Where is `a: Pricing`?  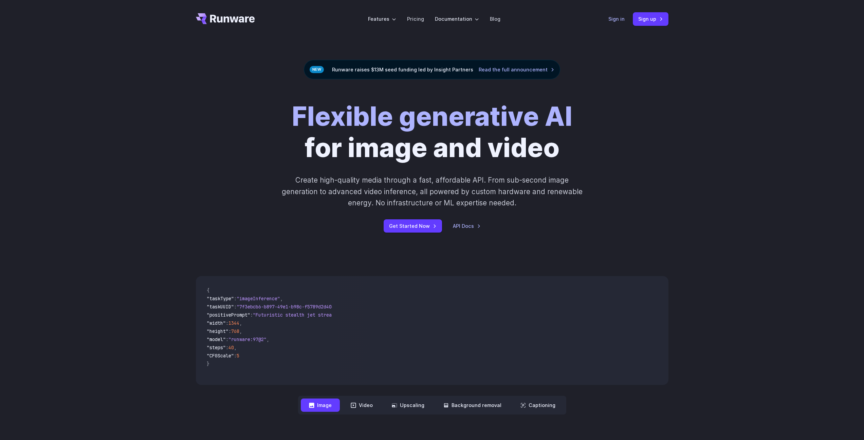 a: Pricing is located at coordinates (416, 19).